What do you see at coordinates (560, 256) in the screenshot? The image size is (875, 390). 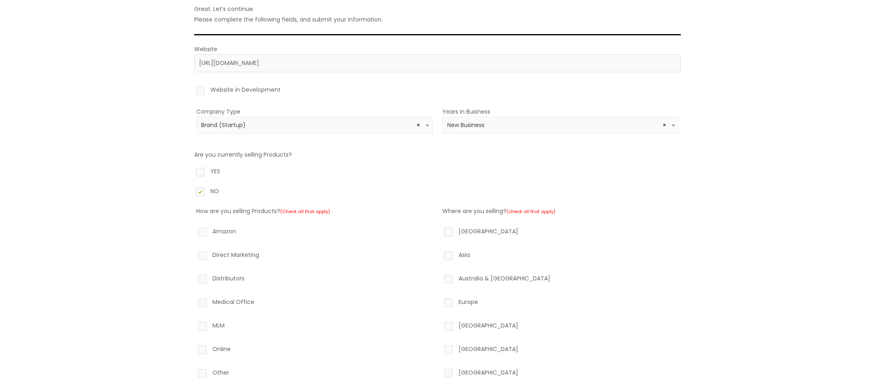 I see `label: Asia` at bounding box center [560, 256].